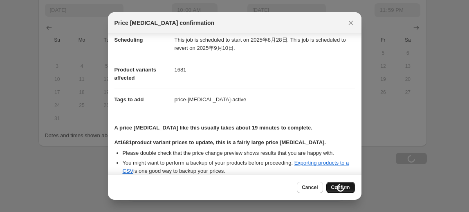 The height and width of the screenshot is (212, 469). I want to click on button: Close, so click(351, 23).